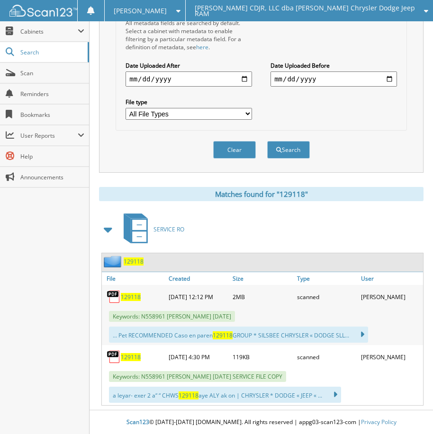 The width and height of the screenshot is (433, 434). What do you see at coordinates (202, 47) in the screenshot?
I see `a: here` at bounding box center [202, 47].